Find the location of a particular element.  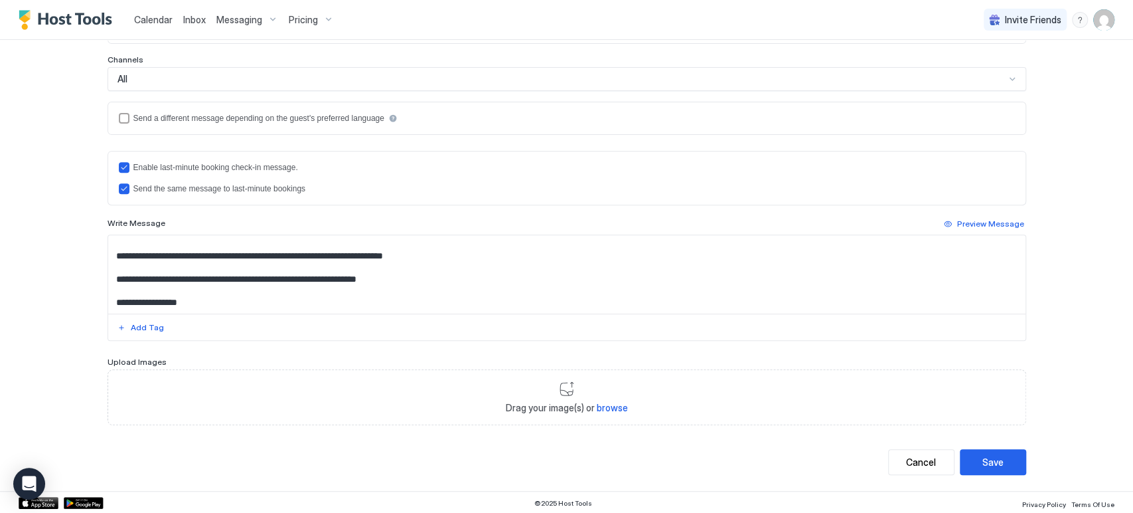

div: Google Play Store is located at coordinates (84, 503).